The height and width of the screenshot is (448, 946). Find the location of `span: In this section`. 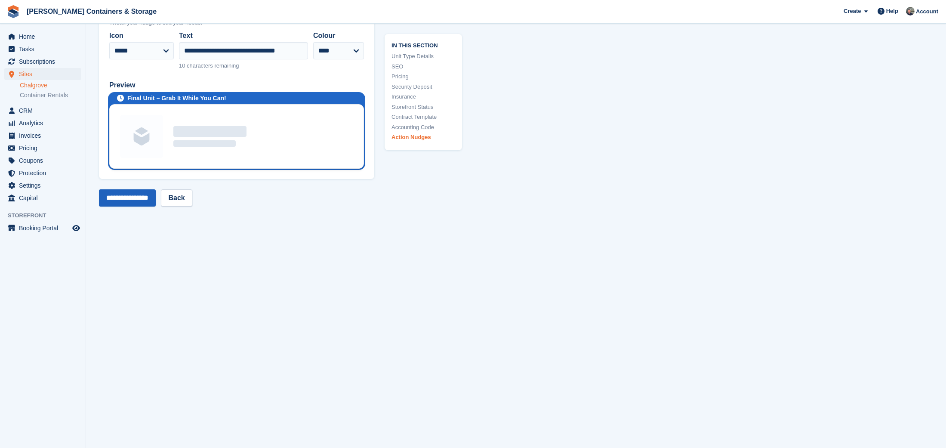

span: In this section is located at coordinates (423, 44).